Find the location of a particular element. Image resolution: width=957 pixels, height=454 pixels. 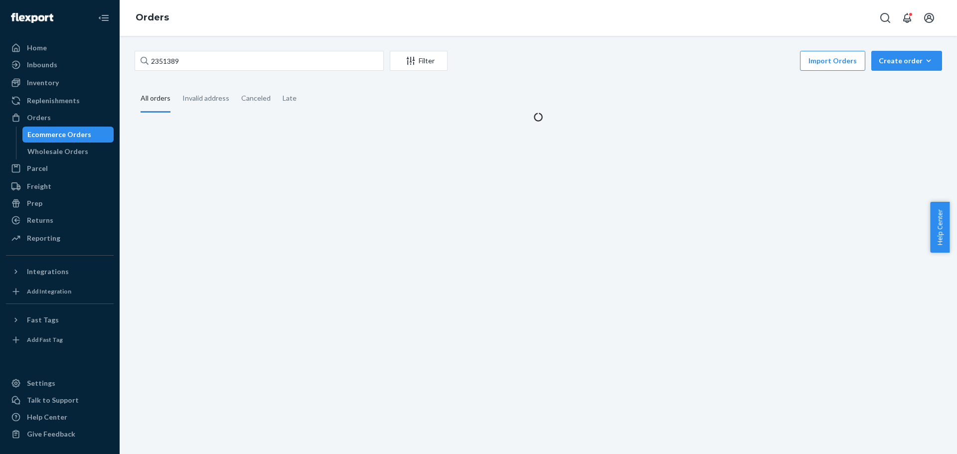

div: Invalid address is located at coordinates (206, 98).